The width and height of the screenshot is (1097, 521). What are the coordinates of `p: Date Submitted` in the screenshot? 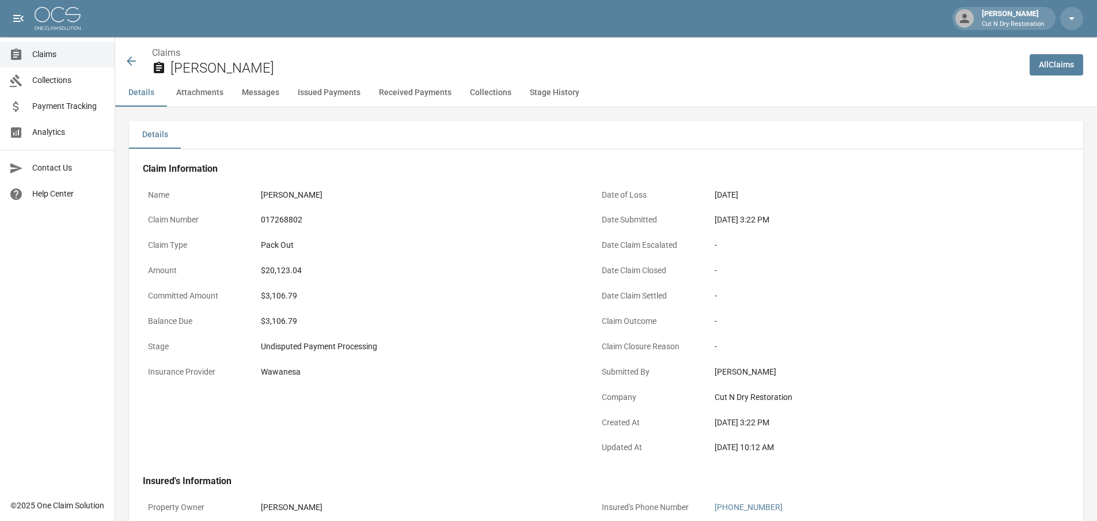 It's located at (648, 219).